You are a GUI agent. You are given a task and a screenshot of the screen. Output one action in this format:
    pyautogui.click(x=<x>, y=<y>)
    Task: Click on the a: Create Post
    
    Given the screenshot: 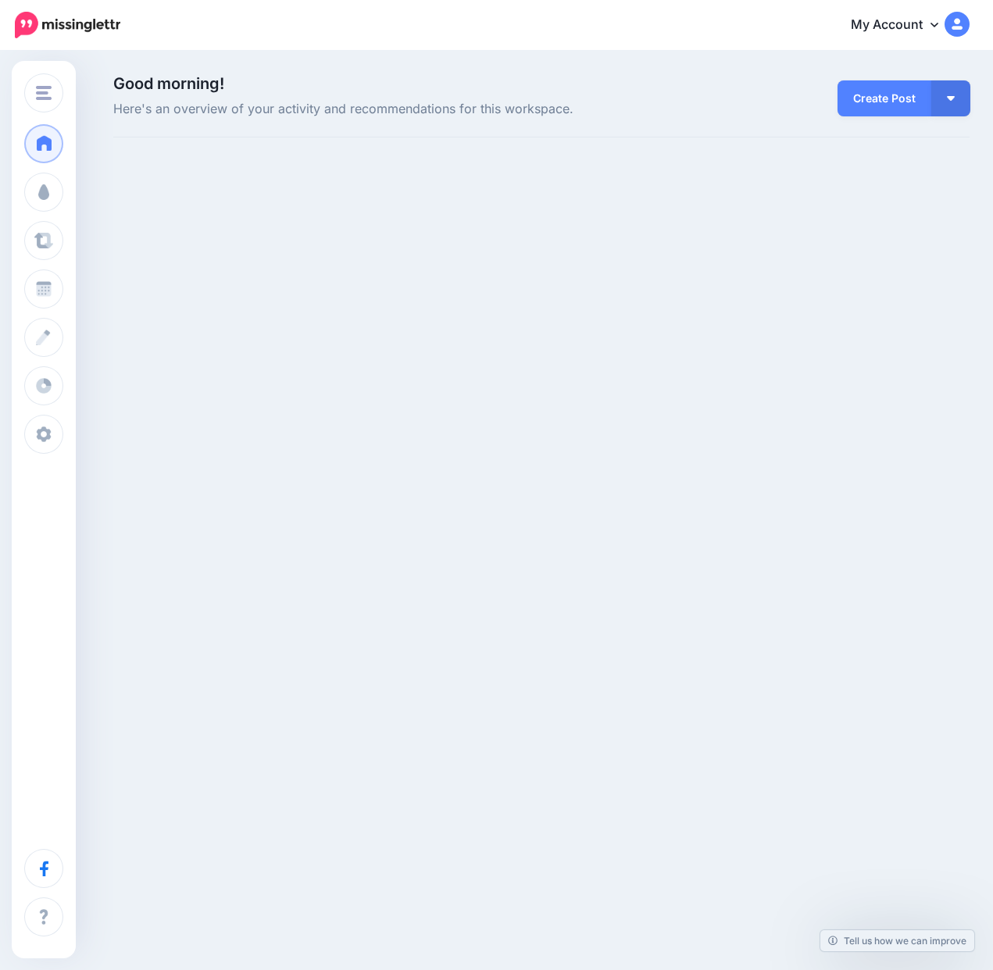 What is the action you would take?
    pyautogui.click(x=884, y=98)
    